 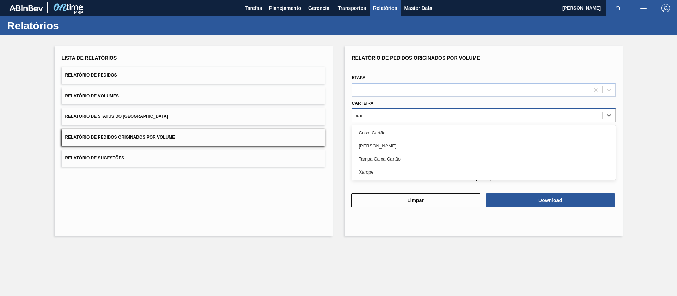 I want to click on div: Tampa Caixa Cartão, so click(x=484, y=159).